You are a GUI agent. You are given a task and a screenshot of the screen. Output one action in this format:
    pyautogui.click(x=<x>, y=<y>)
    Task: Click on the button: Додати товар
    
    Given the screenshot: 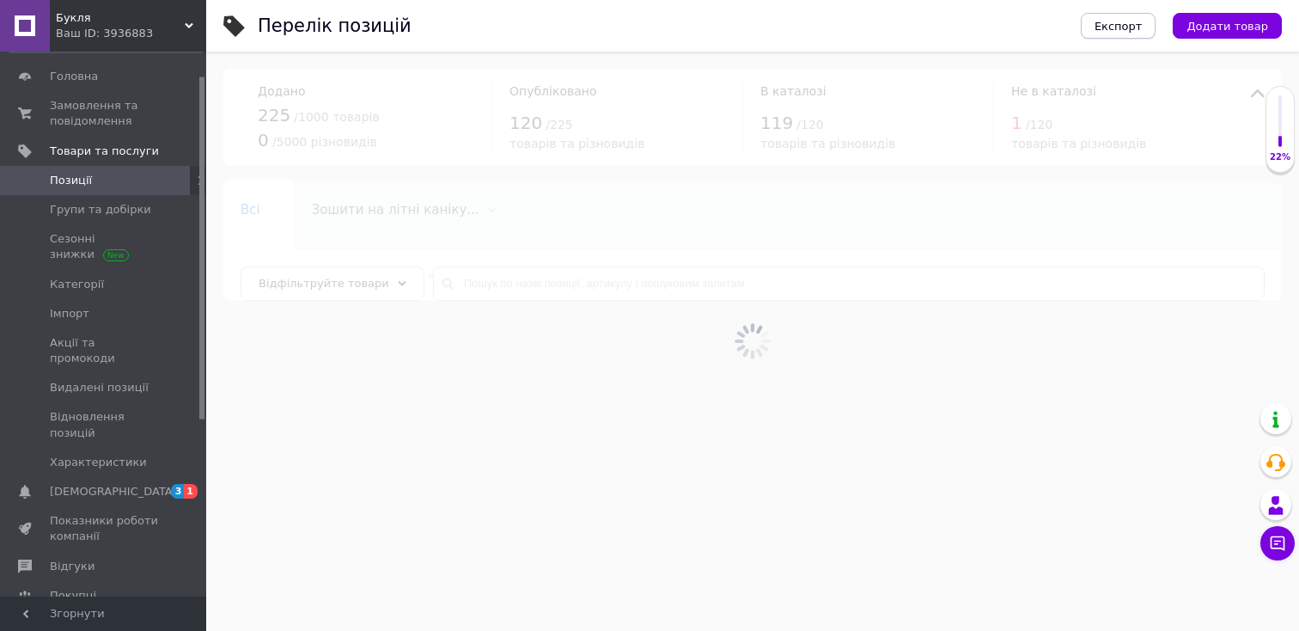 What is the action you would take?
    pyautogui.click(x=1227, y=26)
    